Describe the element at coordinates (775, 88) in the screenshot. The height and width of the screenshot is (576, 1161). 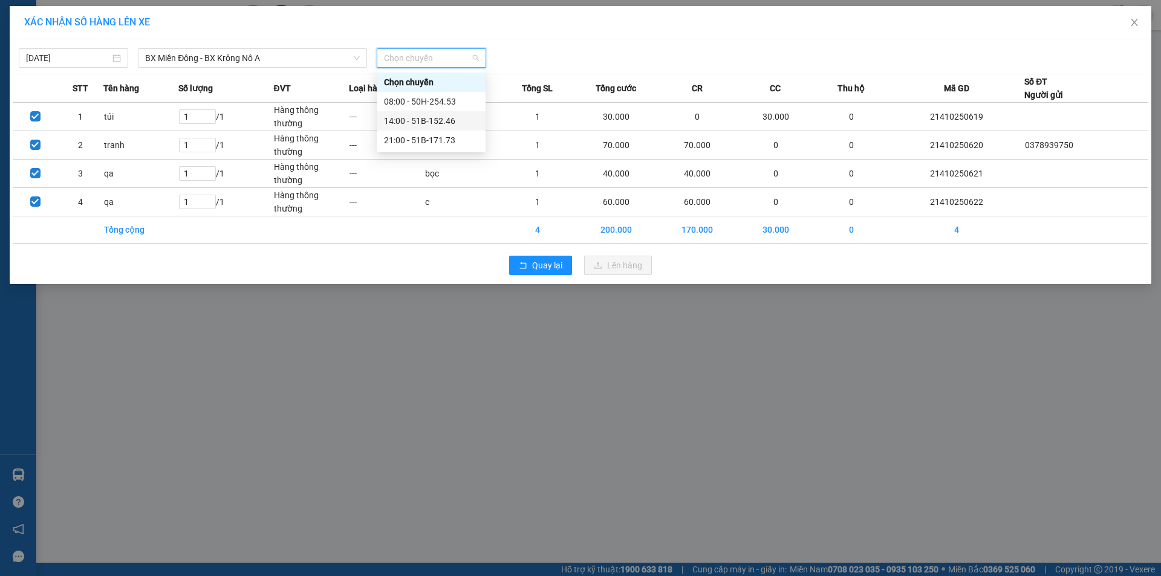
I see `span: CC` at that location.